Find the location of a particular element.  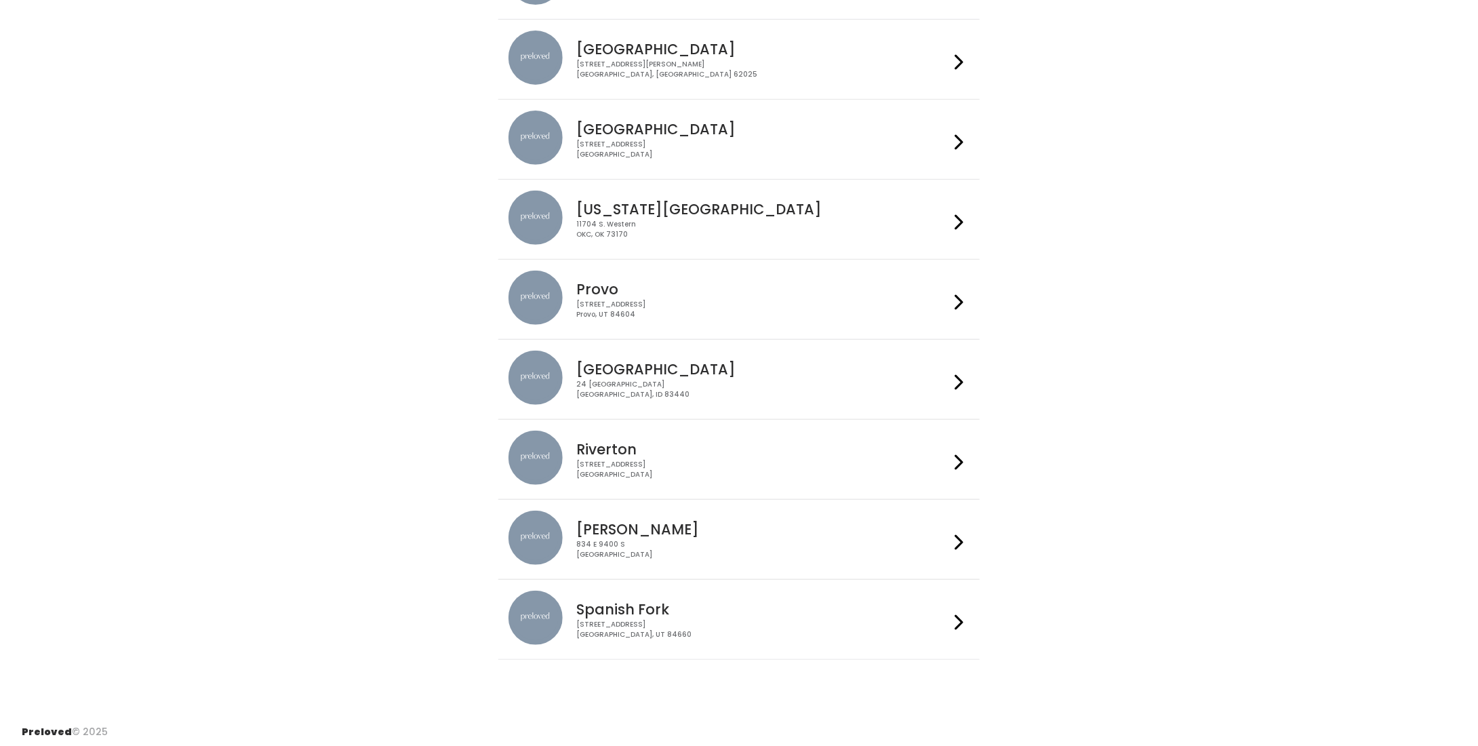

div: 11704 S. Western OKC, OK 73170 is located at coordinates (763, 229).